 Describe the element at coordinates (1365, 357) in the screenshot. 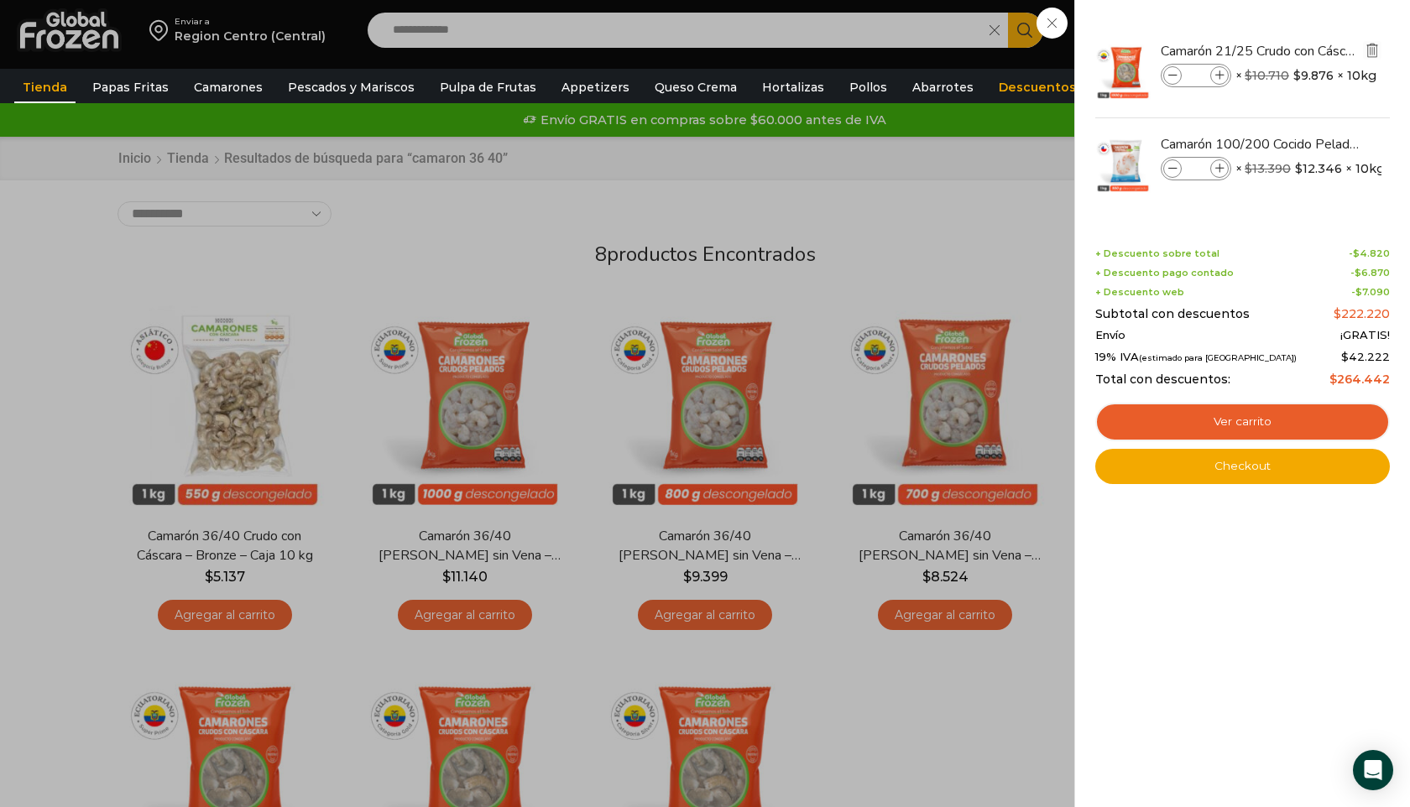

I see `span: 42.222` at that location.